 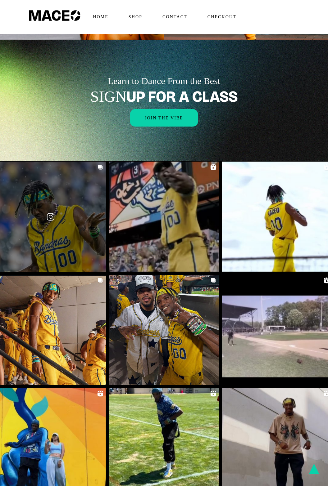 What do you see at coordinates (164, 118) in the screenshot?
I see `a: Join the Vibe` at bounding box center [164, 118].